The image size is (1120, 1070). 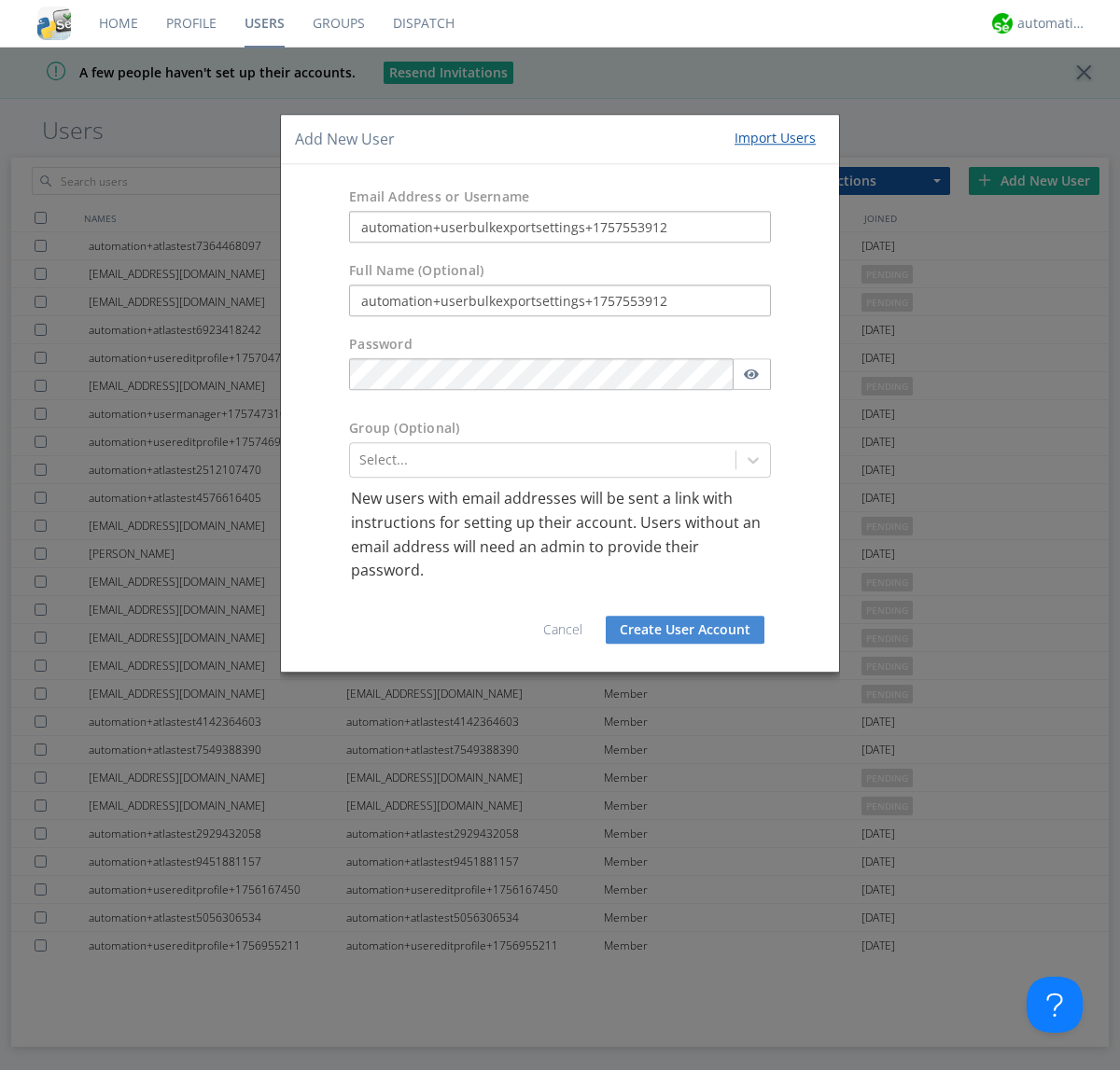 What do you see at coordinates (404, 429) in the screenshot?
I see `label: Group (Optional)` at bounding box center [404, 429].